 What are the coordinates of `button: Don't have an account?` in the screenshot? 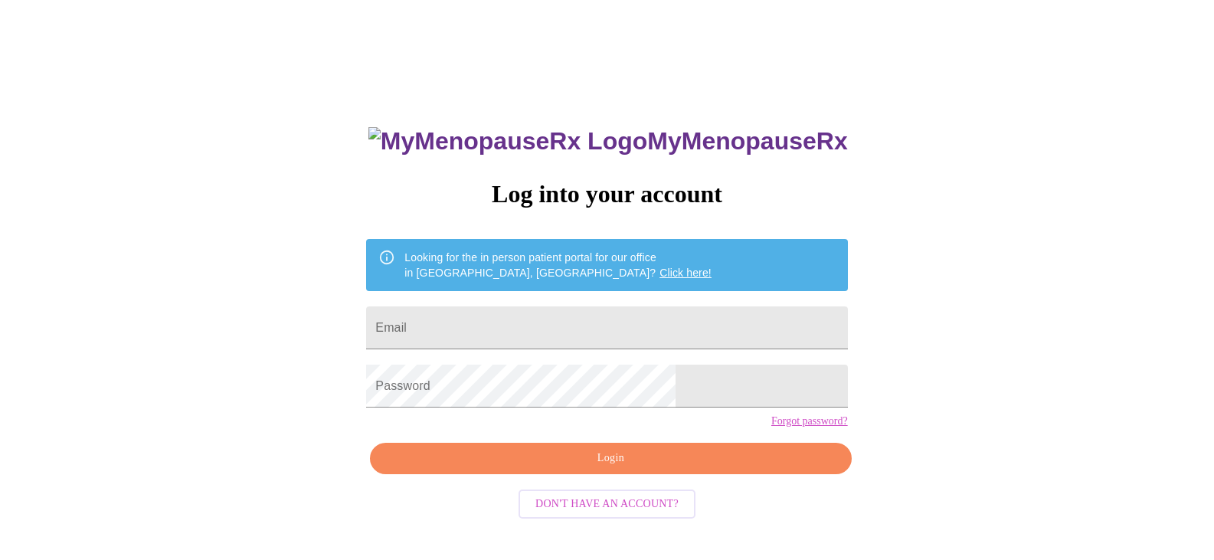 It's located at (606, 504).